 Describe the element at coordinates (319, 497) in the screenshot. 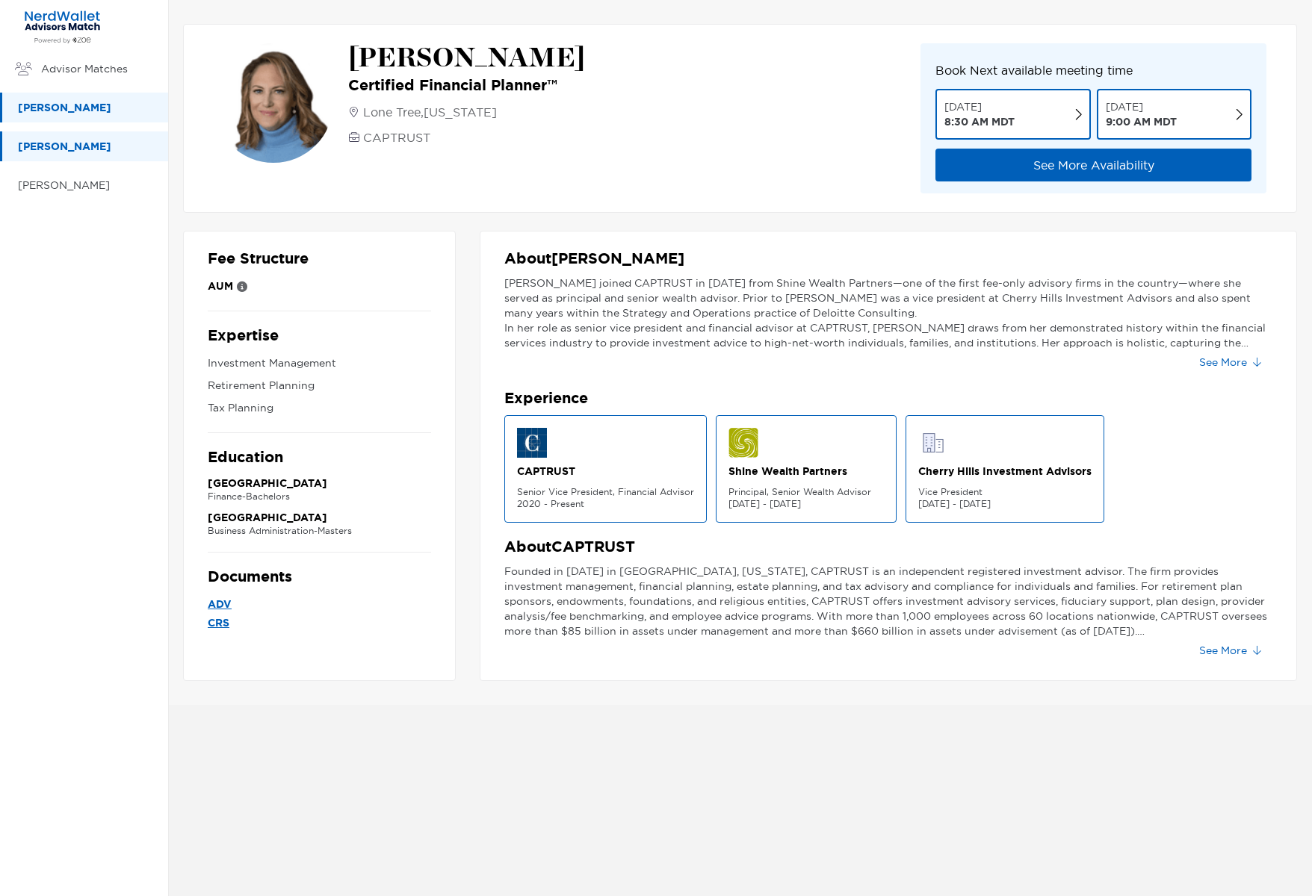

I see `p: Finance - Bachelors` at that location.